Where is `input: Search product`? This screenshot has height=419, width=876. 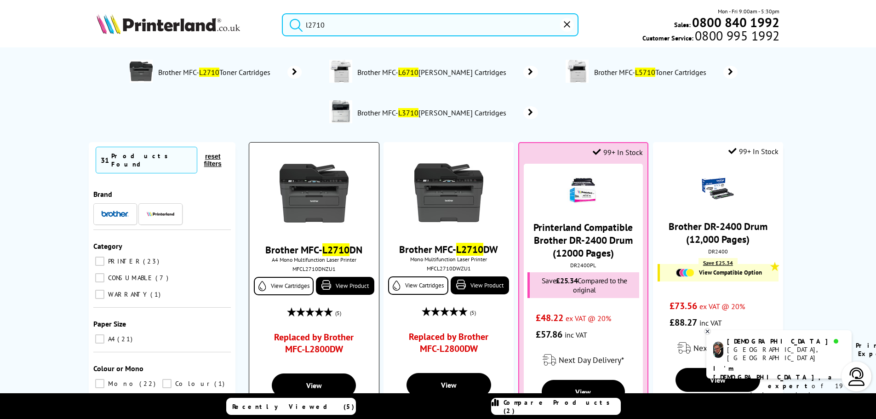 input: Search product is located at coordinates (430, 25).